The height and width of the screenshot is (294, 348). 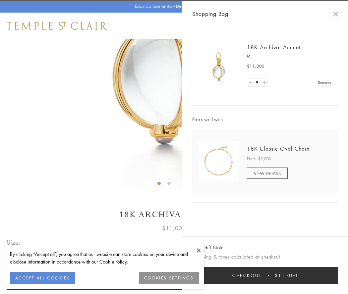 I want to click on button: Checkout $11,000, so click(x=265, y=276).